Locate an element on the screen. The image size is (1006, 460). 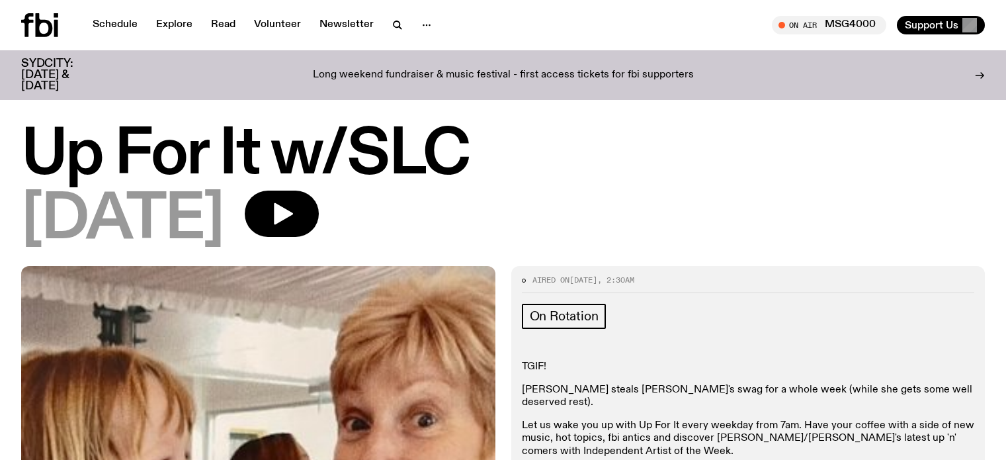
span: Support Us is located at coordinates (932, 25).